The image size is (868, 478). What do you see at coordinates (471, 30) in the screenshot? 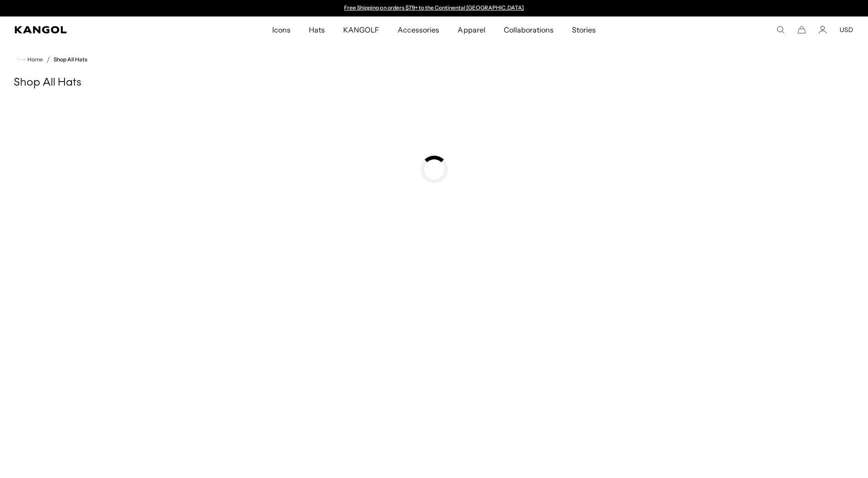
I see `a: Apparel` at bounding box center [471, 30].